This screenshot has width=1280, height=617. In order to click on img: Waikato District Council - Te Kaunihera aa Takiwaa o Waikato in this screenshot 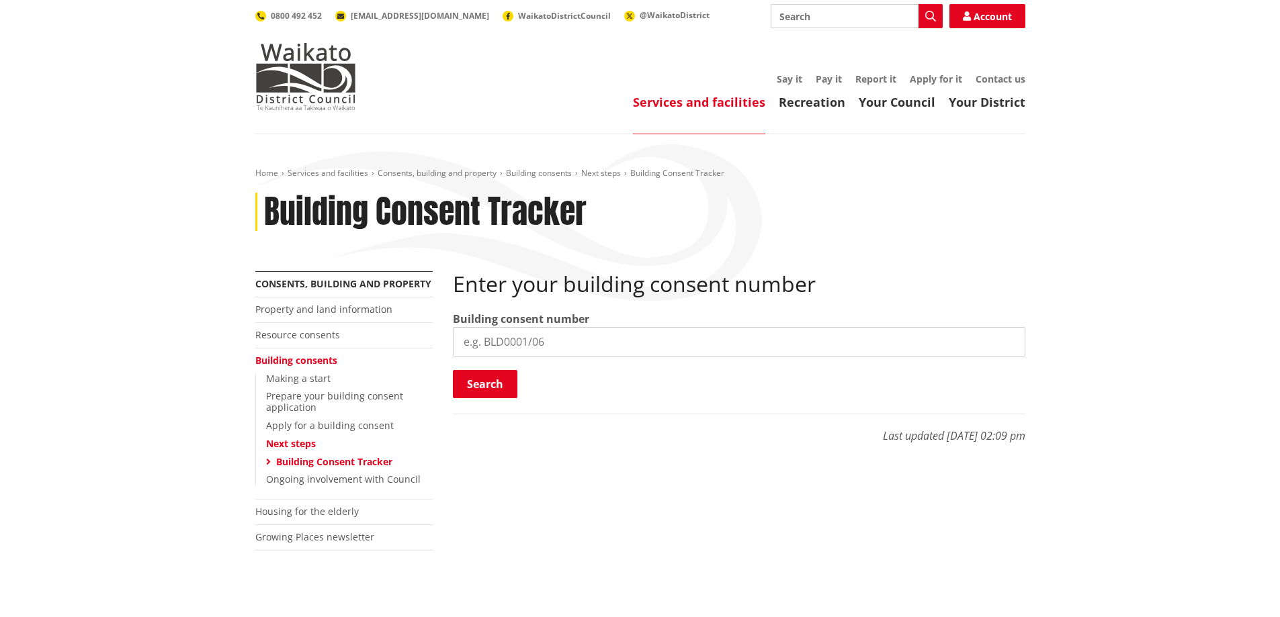, I will do `click(306, 77)`.